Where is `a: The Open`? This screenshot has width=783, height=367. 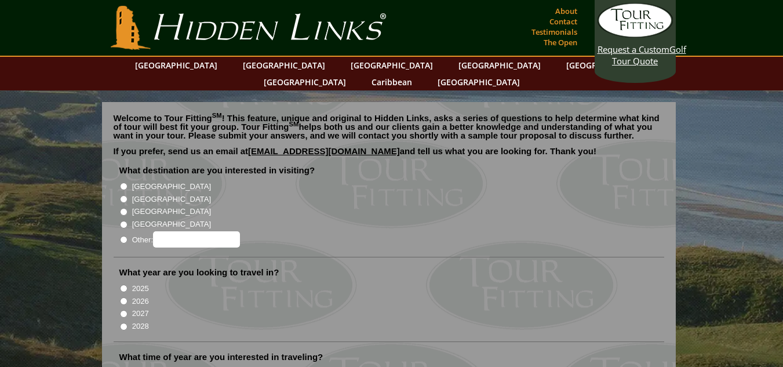 a: The Open is located at coordinates (561, 42).